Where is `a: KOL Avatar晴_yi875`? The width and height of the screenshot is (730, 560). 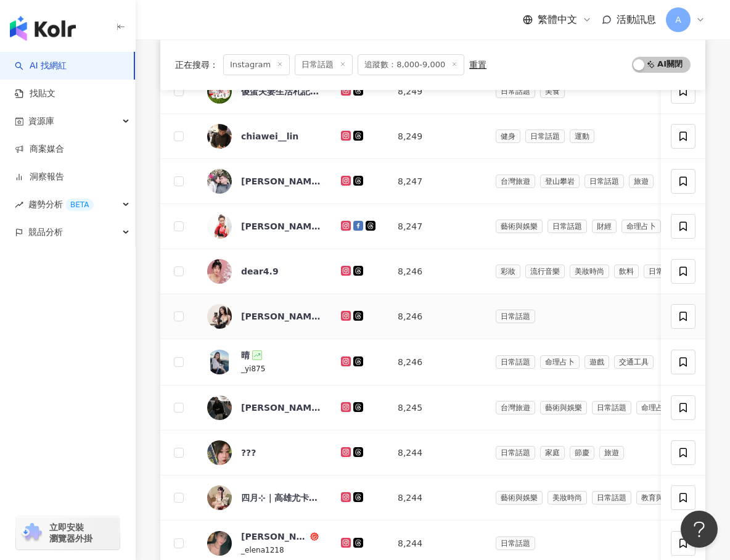 a: KOL Avatar晴_yi875 is located at coordinates (264, 362).